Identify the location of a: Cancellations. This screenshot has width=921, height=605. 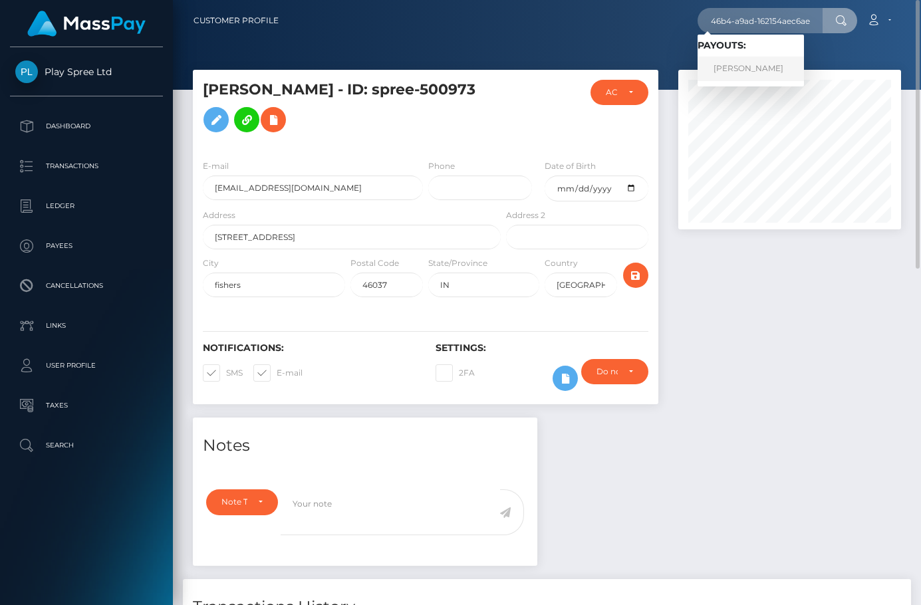
(86, 286).